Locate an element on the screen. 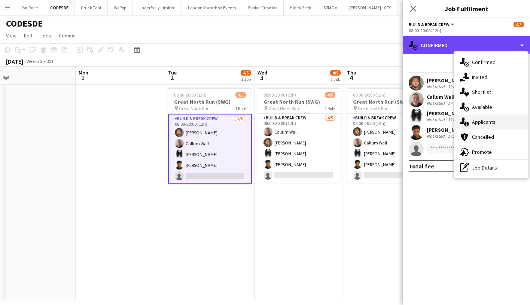 This screenshot has width=530, height=305. div: Applicants is located at coordinates (491, 122).